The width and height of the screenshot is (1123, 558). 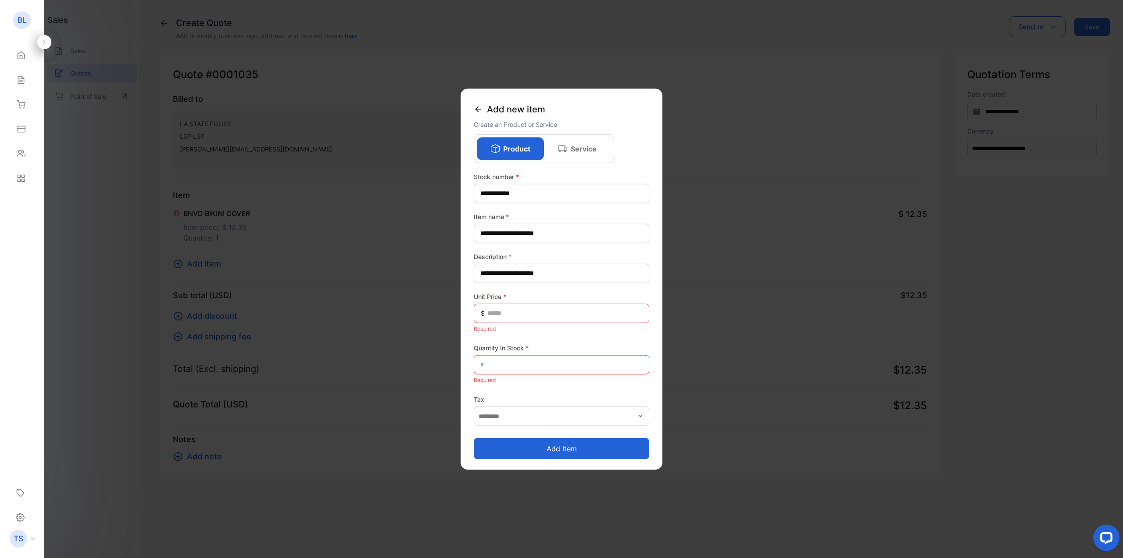 I want to click on button: Add item, so click(x=561, y=448).